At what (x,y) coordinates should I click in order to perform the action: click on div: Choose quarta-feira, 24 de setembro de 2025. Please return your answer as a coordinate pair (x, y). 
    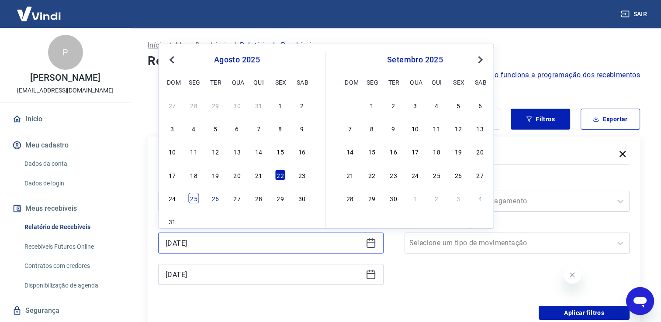
    Looking at the image, I should click on (415, 175).